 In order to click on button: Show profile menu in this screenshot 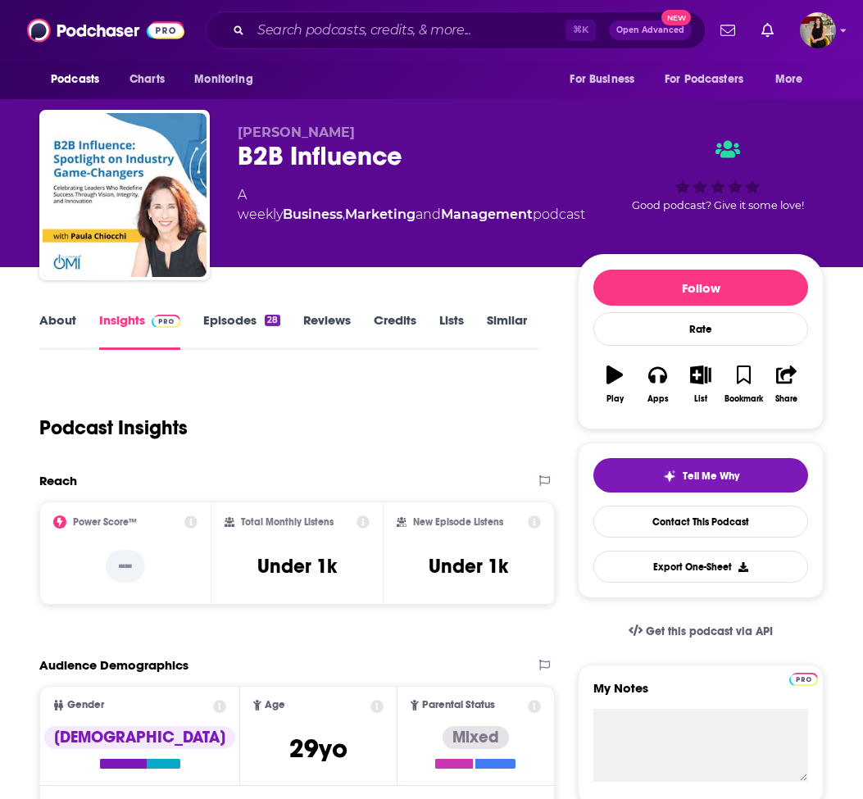, I will do `click(818, 30)`.